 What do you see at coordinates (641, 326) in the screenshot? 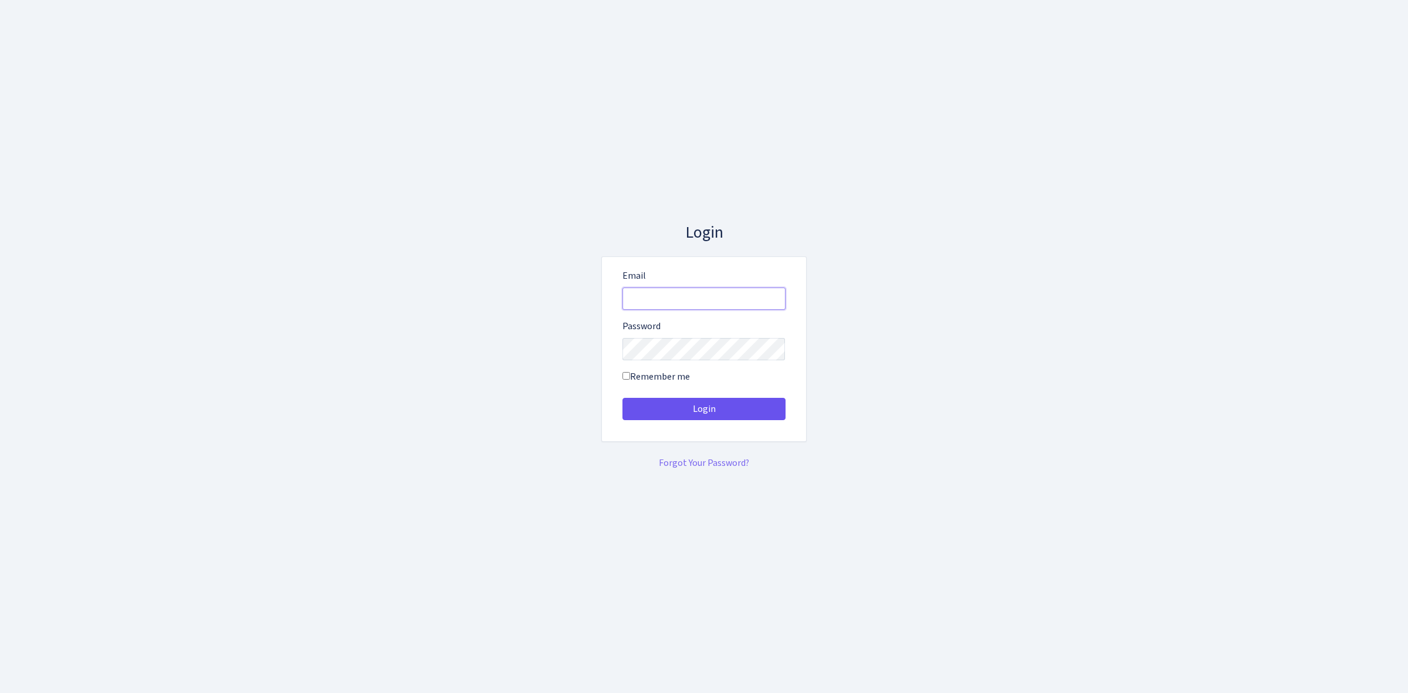
I see `label: Password` at bounding box center [641, 326].